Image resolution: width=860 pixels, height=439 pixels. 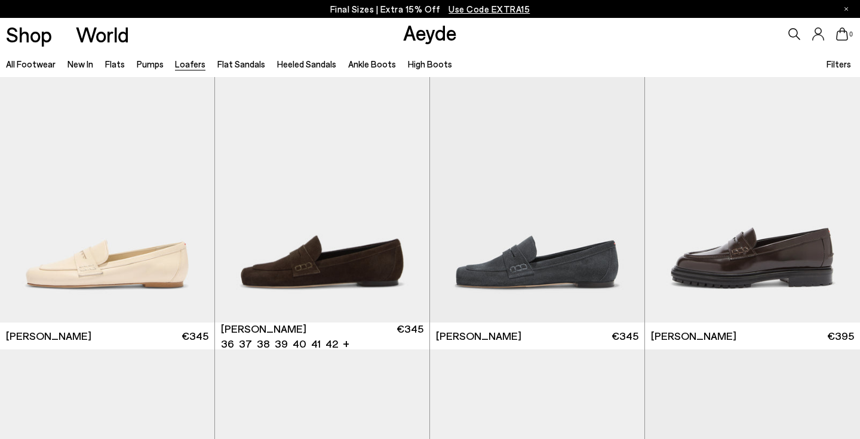 I want to click on a: Shop, so click(x=29, y=34).